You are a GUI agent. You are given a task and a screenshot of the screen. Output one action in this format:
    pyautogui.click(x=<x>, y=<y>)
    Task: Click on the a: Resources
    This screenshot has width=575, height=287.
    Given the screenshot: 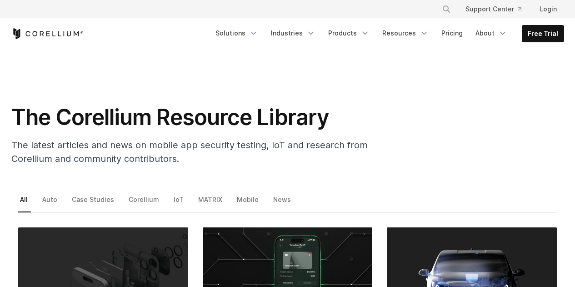 What is the action you would take?
    pyautogui.click(x=406, y=33)
    